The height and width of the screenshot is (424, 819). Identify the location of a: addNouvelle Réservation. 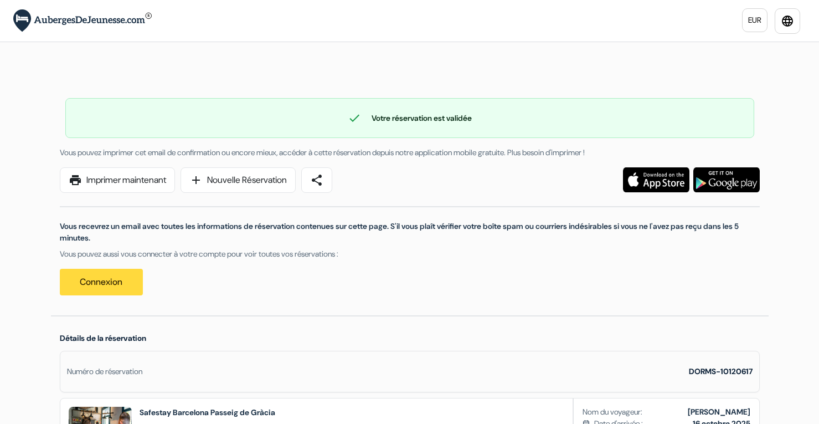
(238, 180).